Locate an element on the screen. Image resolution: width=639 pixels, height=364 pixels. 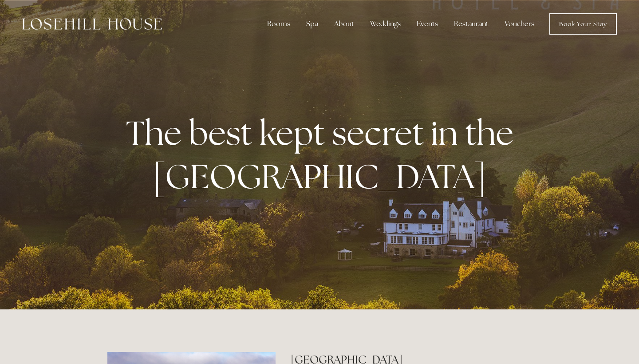
div: About is located at coordinates (344, 24).